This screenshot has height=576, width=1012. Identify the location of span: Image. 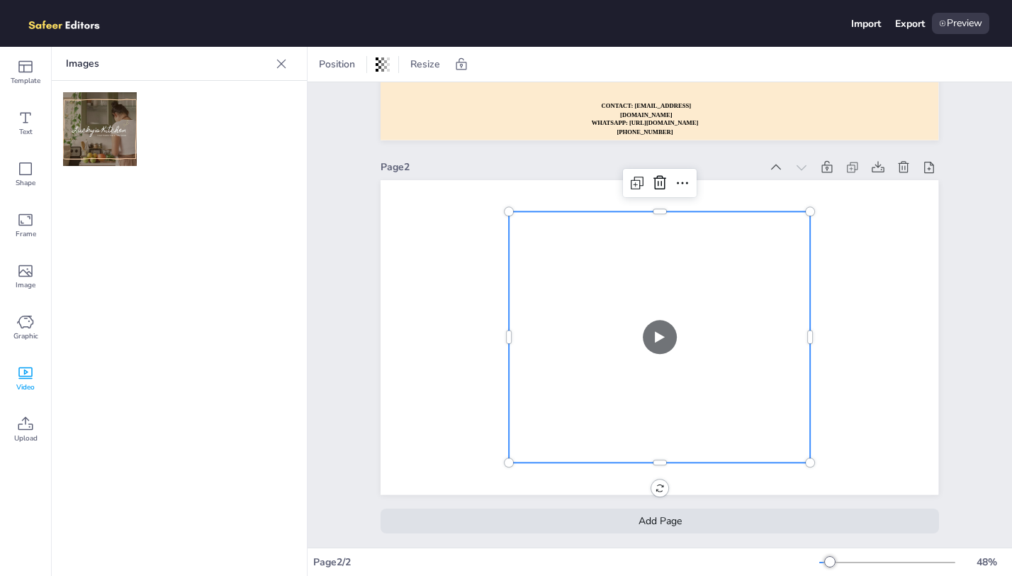
(26, 285).